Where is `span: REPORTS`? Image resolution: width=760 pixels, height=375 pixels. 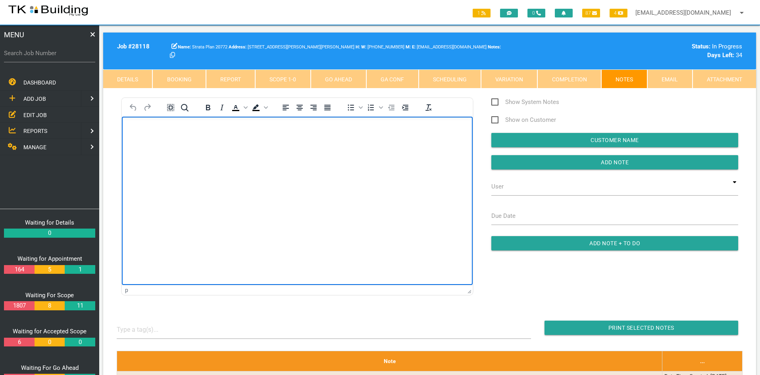
span: REPORTS is located at coordinates (35, 131).